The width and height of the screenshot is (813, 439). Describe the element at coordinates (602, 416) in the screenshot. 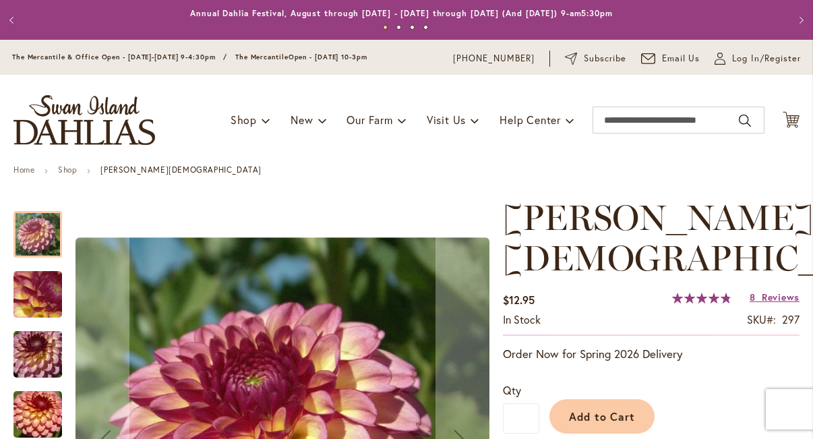

I see `span: Add to Cart` at that location.